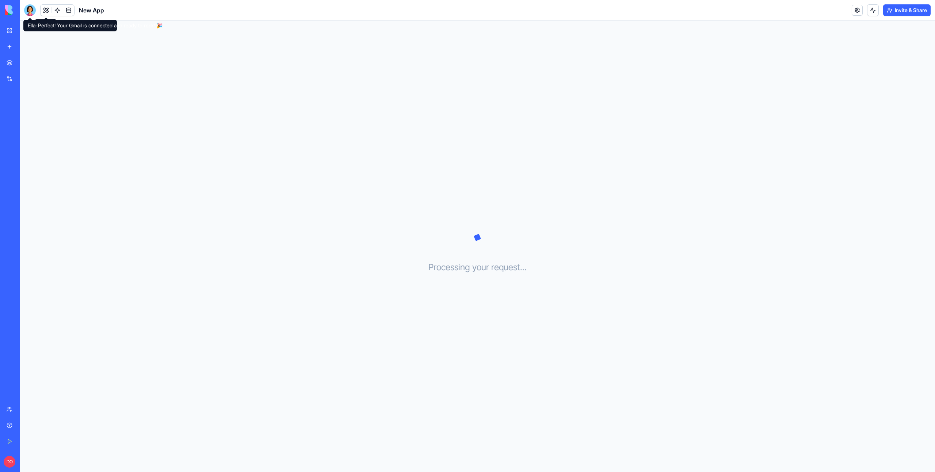 The height and width of the screenshot is (472, 935). What do you see at coordinates (46, 24) in the screenshot?
I see `div: Design` at bounding box center [46, 24].